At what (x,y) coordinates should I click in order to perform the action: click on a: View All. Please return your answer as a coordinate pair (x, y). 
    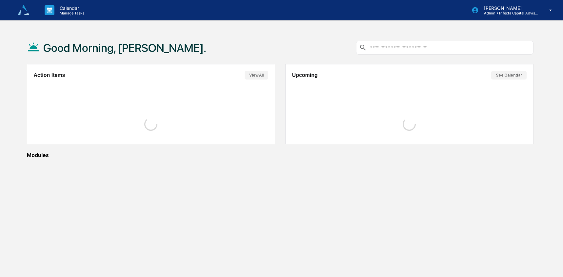
    Looking at the image, I should click on (257, 75).